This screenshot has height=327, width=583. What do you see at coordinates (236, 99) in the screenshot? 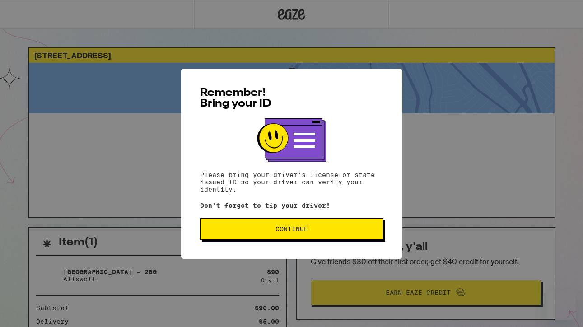
I see `span: Remember! Bring your ID` at bounding box center [236, 99].